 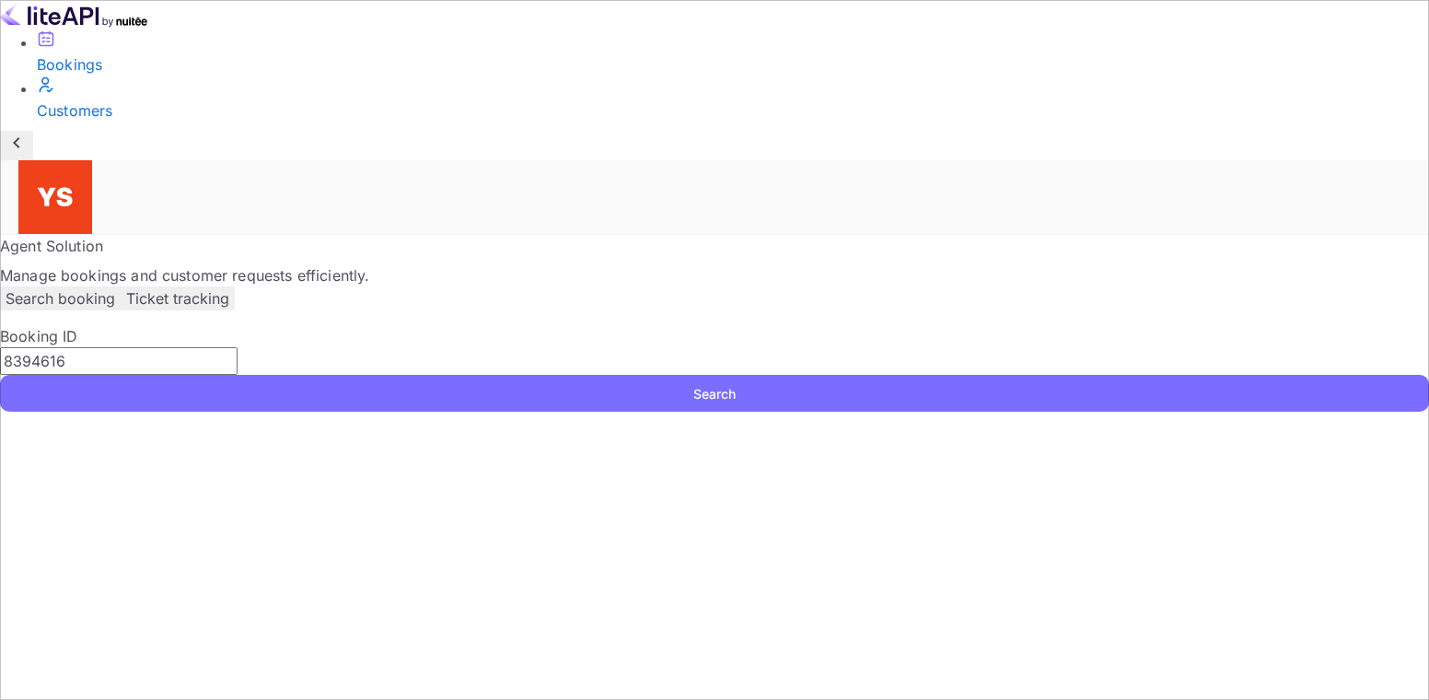 What do you see at coordinates (178, 298) in the screenshot?
I see `p: Ticket tracking` at bounding box center [178, 298].